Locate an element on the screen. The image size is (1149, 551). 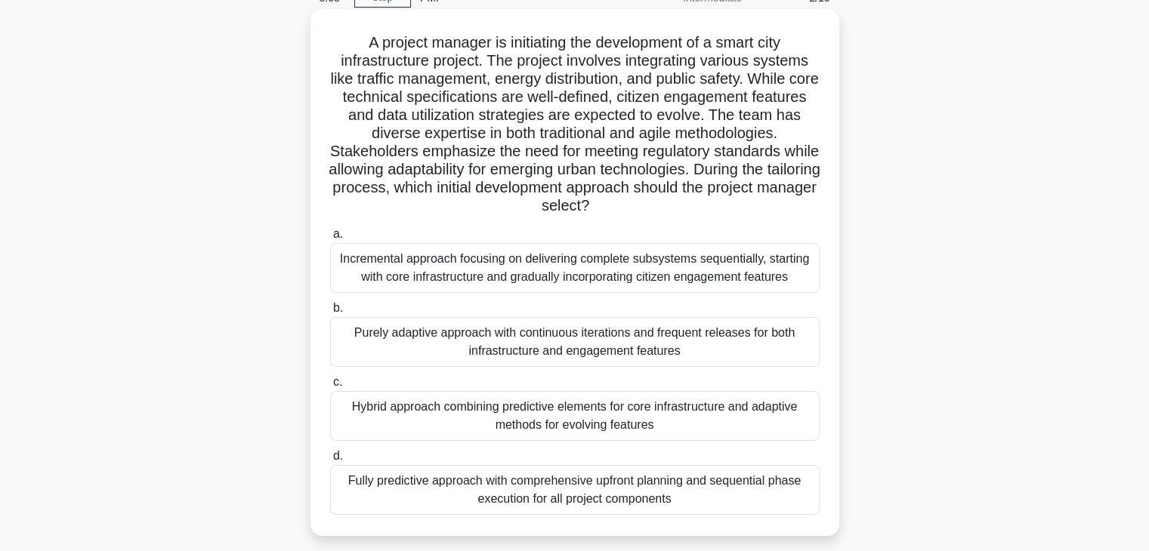
span: b. is located at coordinates (338, 307).